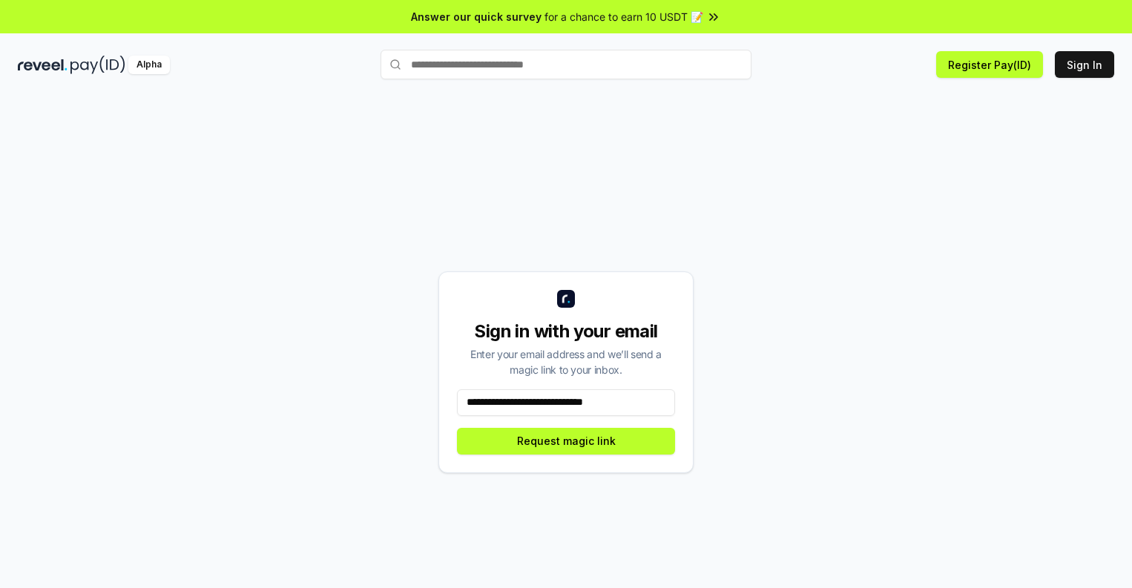  What do you see at coordinates (566, 299) in the screenshot?
I see `img: logo_small` at bounding box center [566, 299].